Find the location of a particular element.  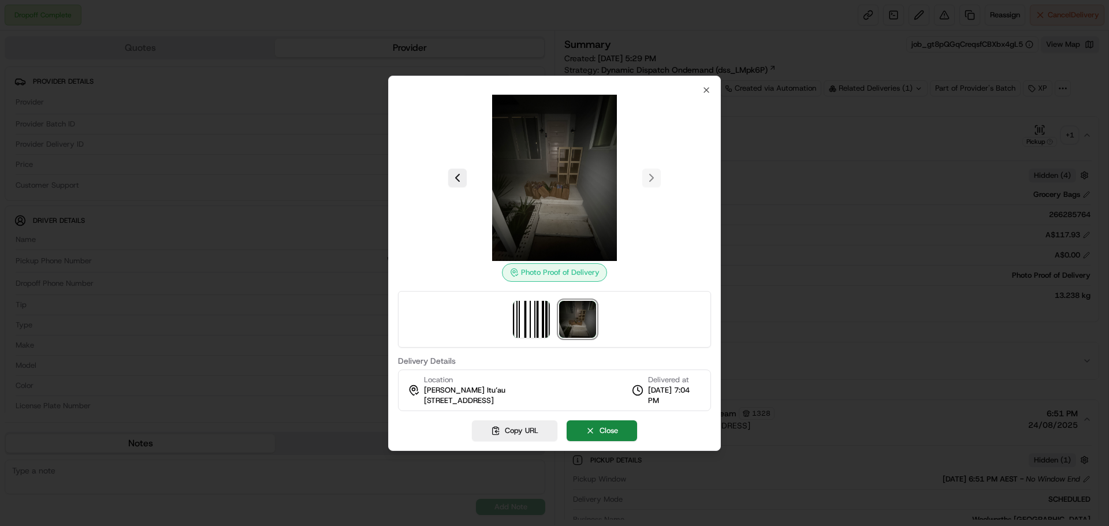

span: Location is located at coordinates (438, 380).